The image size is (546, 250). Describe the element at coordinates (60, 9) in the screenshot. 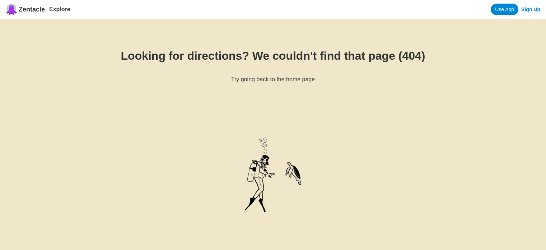

I see `a: Explore` at that location.